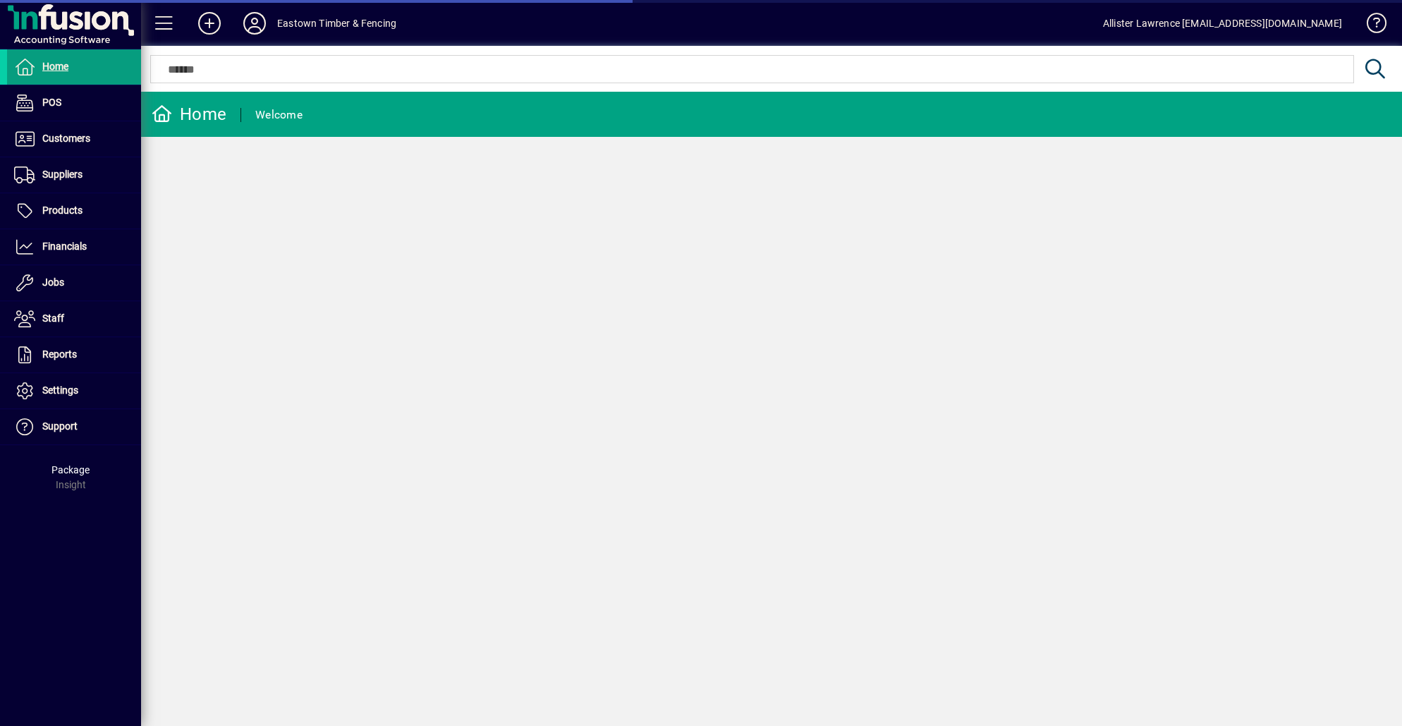 This screenshot has width=1402, height=726. I want to click on span: Financials, so click(64, 246).